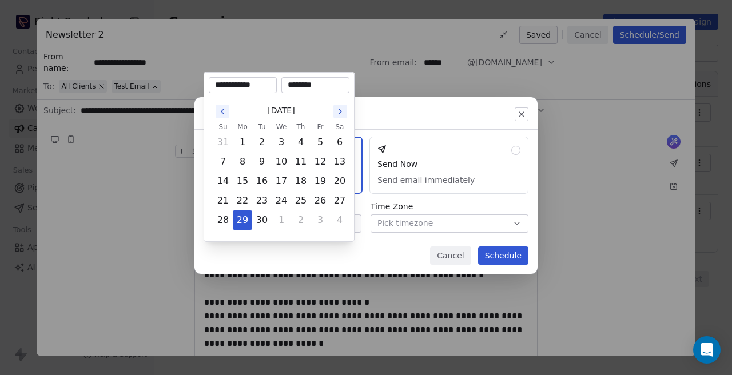 Image resolution: width=732 pixels, height=375 pixels. What do you see at coordinates (281, 181) in the screenshot?
I see `button: Wednesday, September 17th, 2025` at bounding box center [281, 181].